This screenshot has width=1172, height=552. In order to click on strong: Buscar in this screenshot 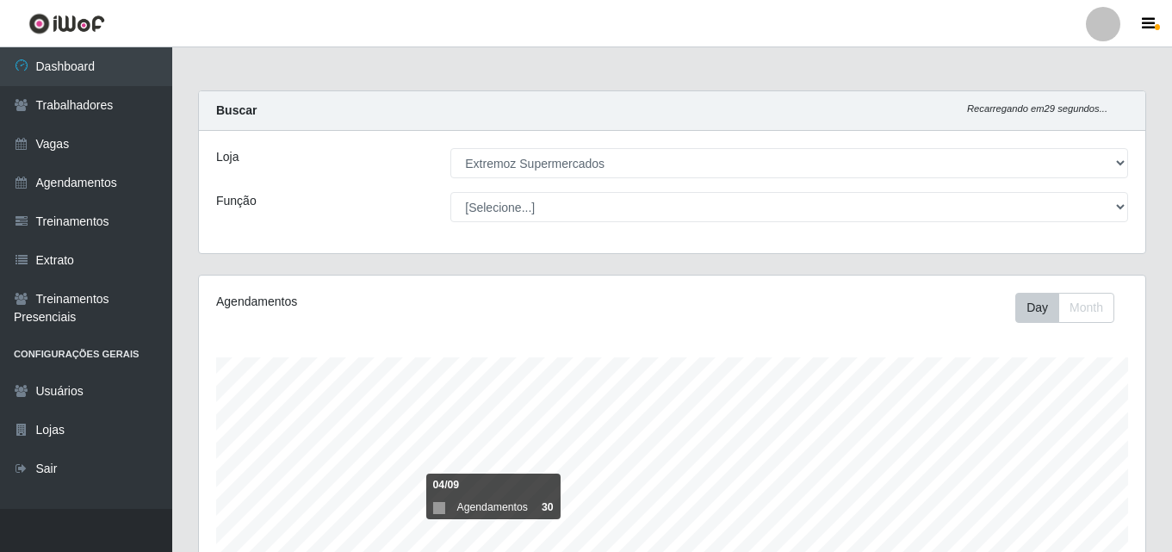, I will do `click(236, 110)`.